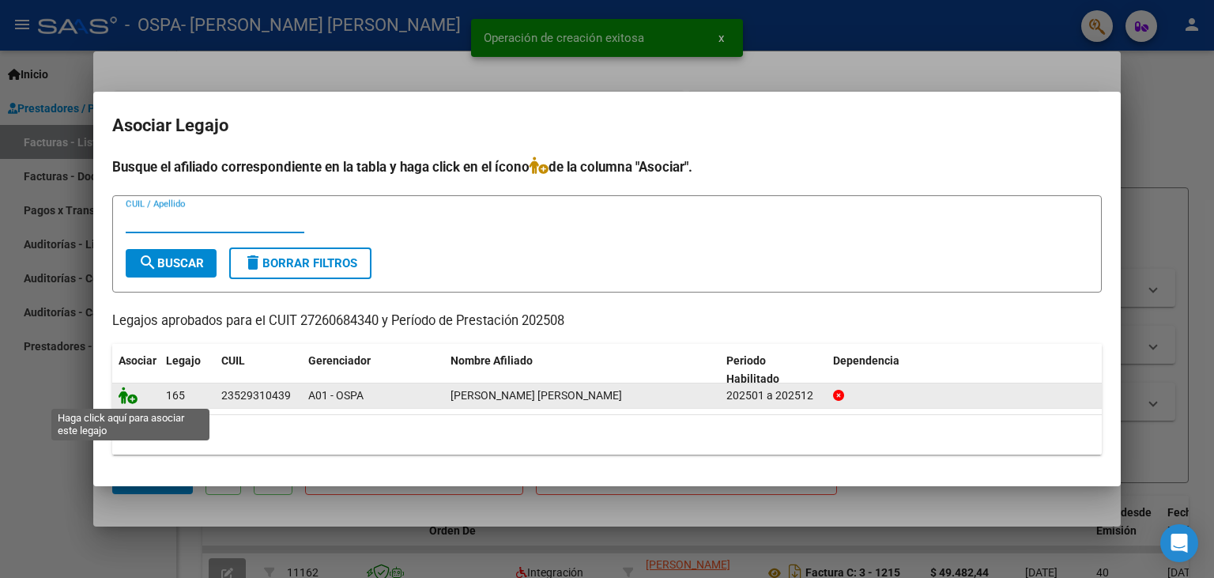 Image resolution: width=1214 pixels, height=578 pixels. What do you see at coordinates (171, 263) in the screenshot?
I see `button: Buscar` at bounding box center [171, 263].